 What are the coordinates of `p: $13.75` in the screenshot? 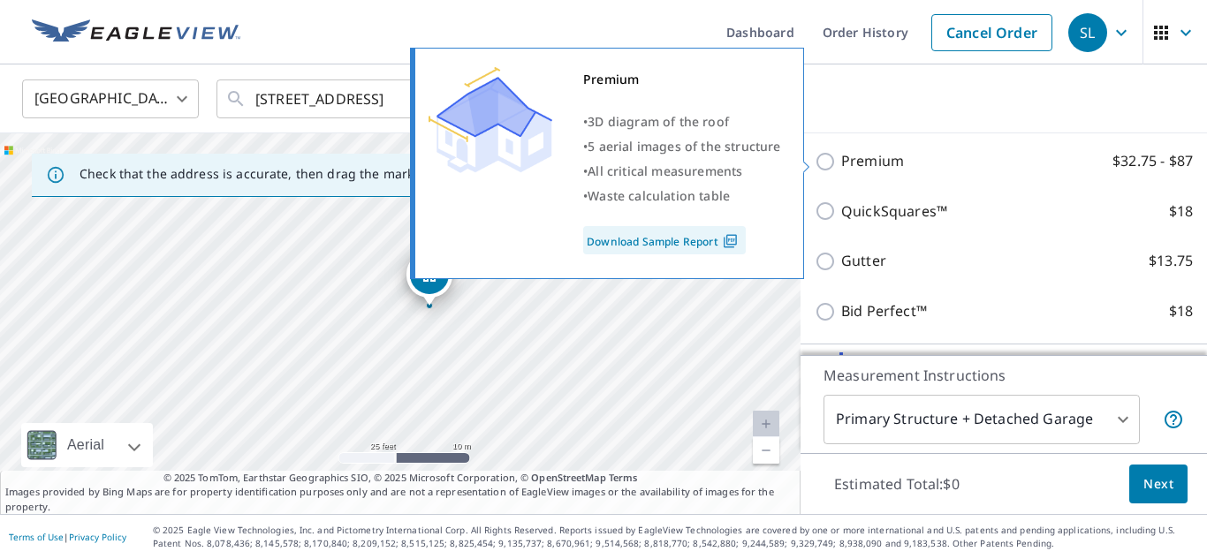 It's located at (1171, 261).